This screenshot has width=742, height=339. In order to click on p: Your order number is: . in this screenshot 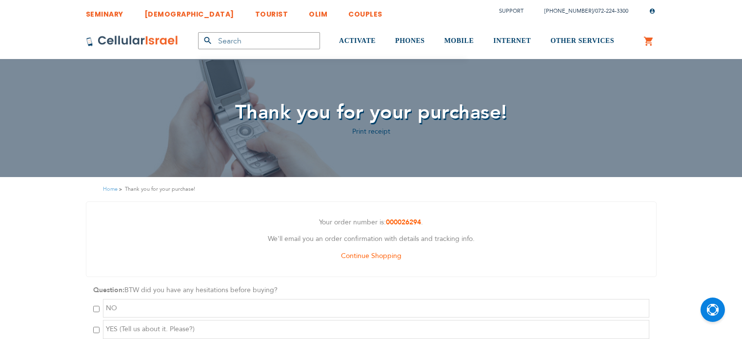, I will do `click(371, 223)`.